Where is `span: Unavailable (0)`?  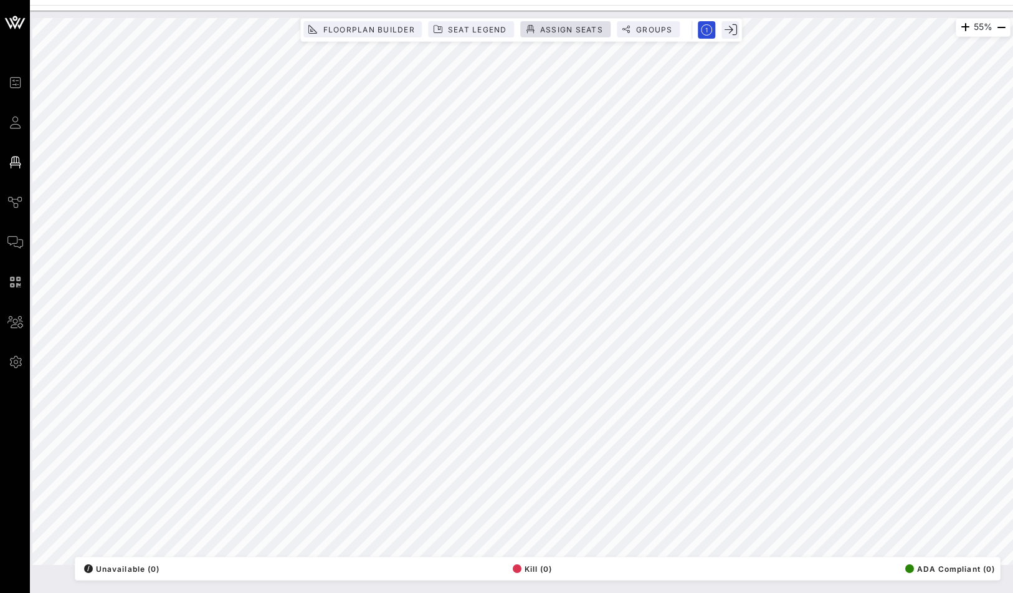
span: Unavailable (0) is located at coordinates (122, 568).